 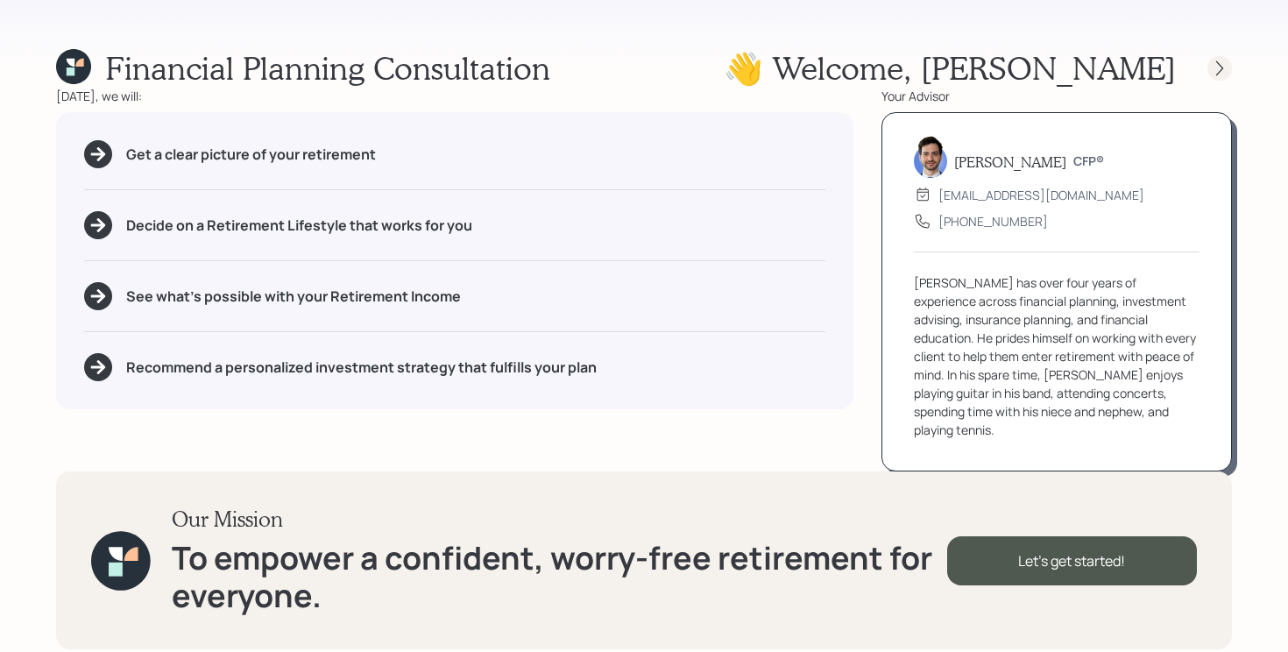 I want to click on h3: Our Mission, so click(x=559, y=519).